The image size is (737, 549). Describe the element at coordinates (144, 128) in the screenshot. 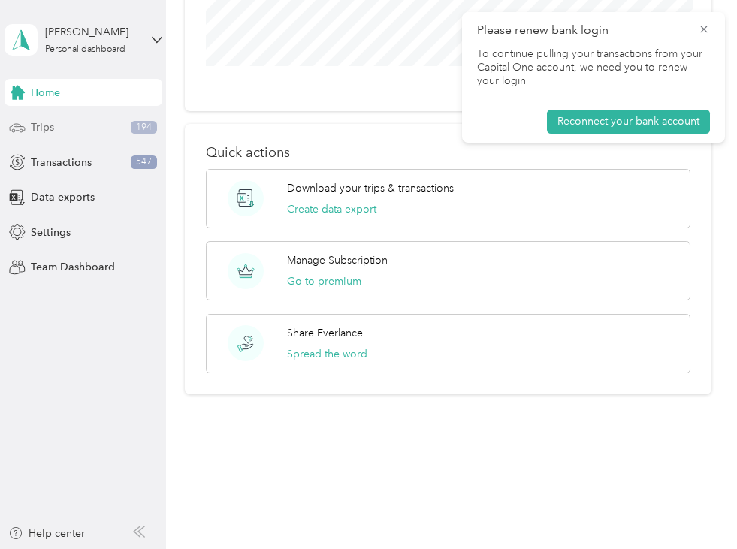

I see `span: 194` at that location.